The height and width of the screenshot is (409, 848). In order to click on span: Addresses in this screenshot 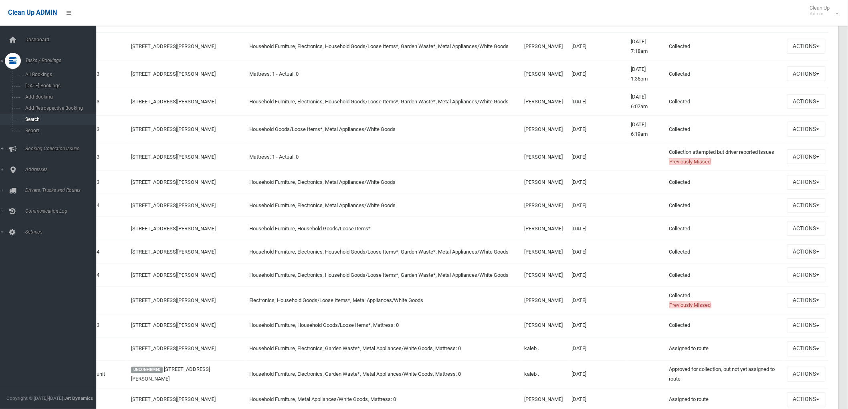, I will do `click(63, 170)`.